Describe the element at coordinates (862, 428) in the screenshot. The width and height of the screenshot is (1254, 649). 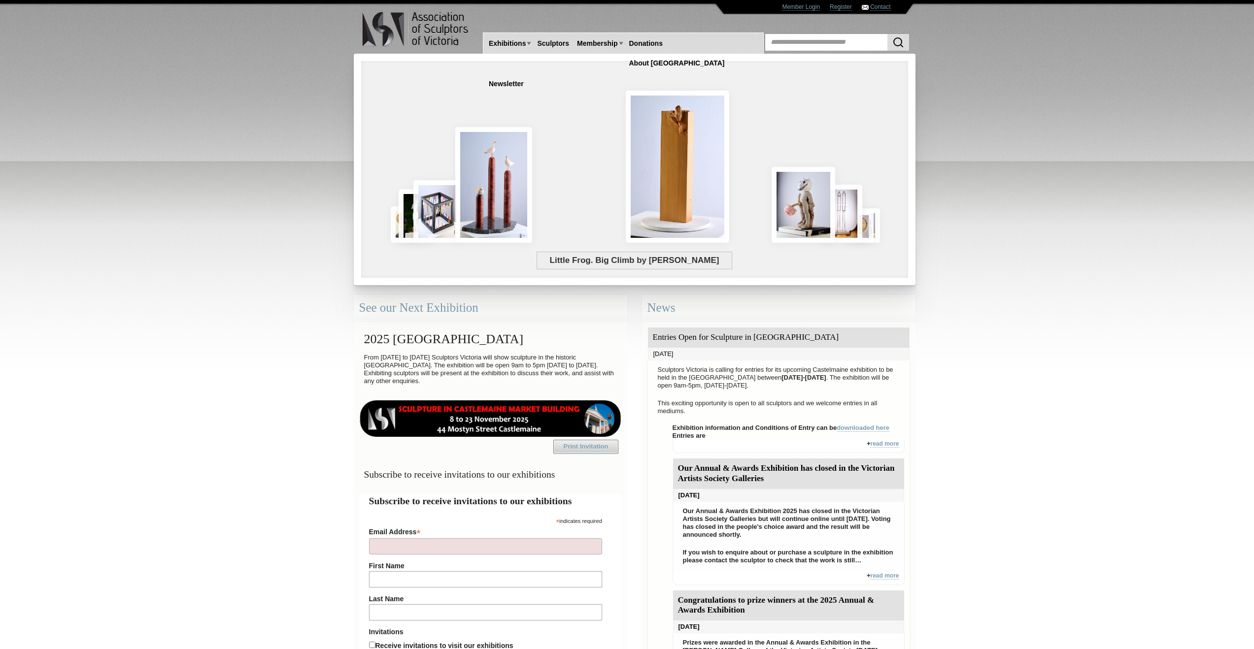
I see `a: downloaded here` at that location.